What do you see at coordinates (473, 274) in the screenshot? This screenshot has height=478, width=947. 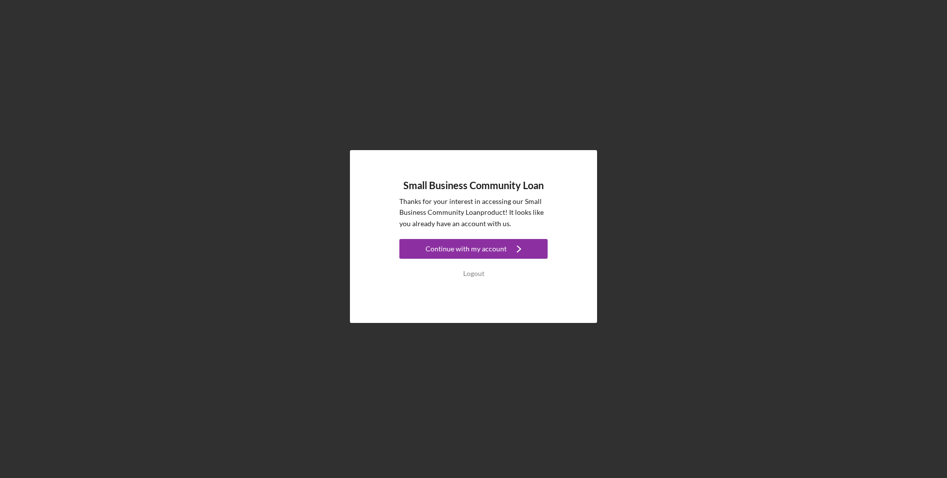 I see `div: Logout` at bounding box center [473, 274].